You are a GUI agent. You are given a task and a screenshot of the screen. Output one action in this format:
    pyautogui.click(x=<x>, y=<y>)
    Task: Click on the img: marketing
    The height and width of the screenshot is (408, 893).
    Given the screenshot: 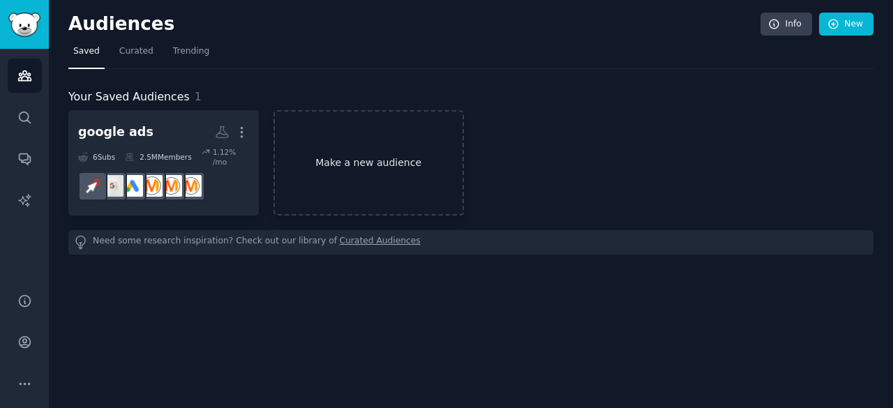 What is the action you would take?
    pyautogui.click(x=171, y=186)
    